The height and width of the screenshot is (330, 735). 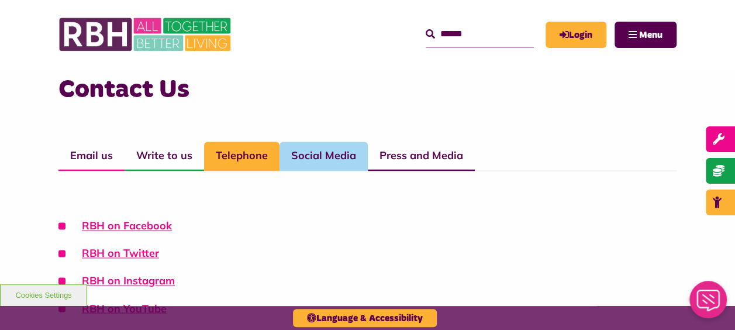 I want to click on span: Menu, so click(x=651, y=35).